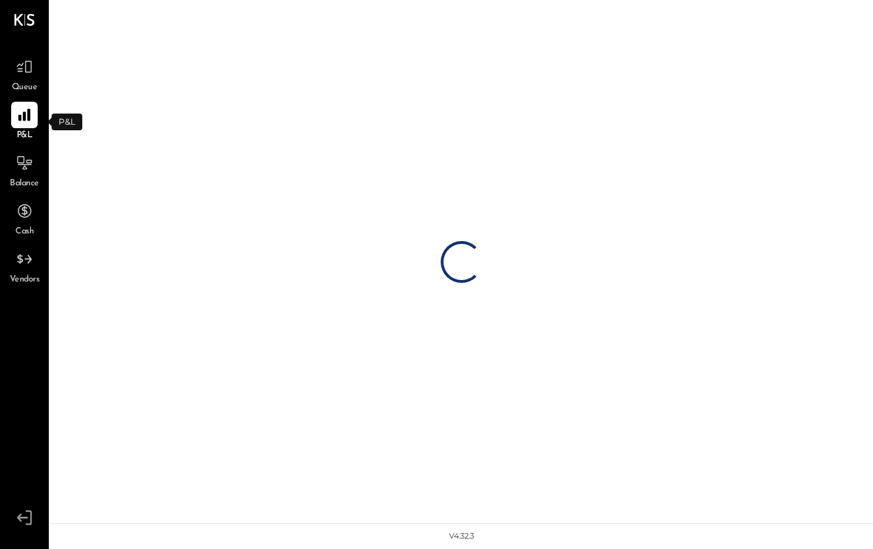 This screenshot has height=549, width=873. What do you see at coordinates (24, 266) in the screenshot?
I see `a: Vendors` at bounding box center [24, 266].